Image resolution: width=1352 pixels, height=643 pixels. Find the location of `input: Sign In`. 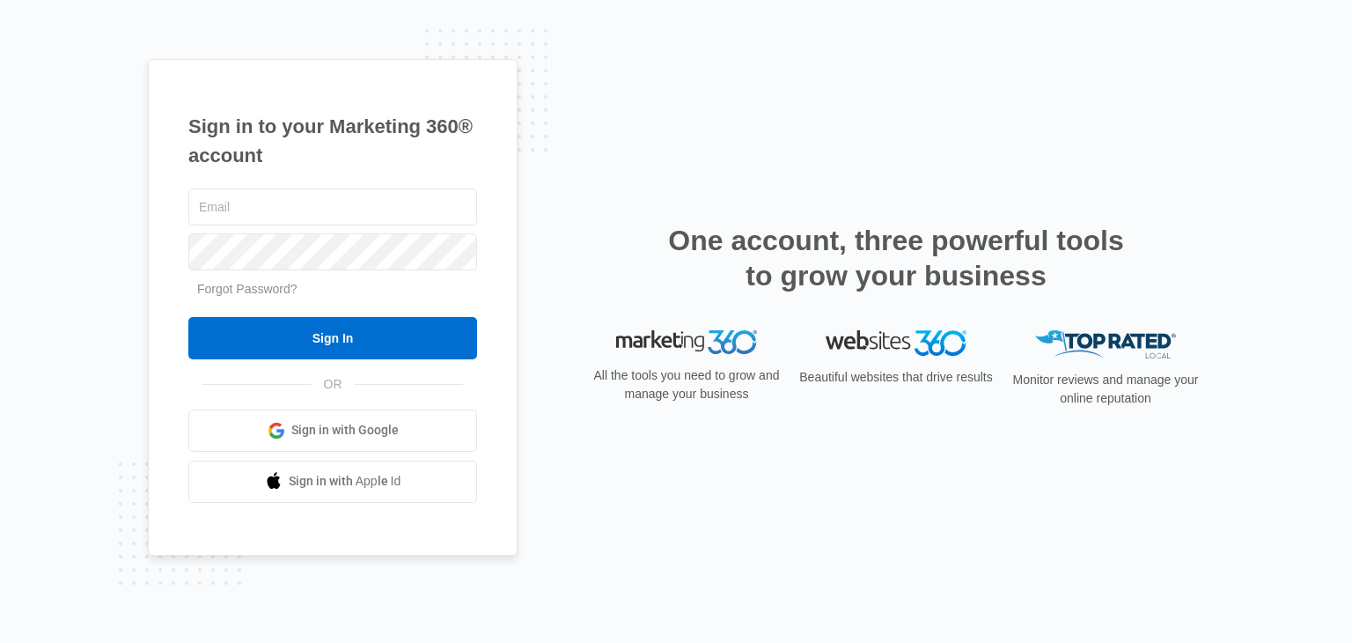

input: Sign In is located at coordinates (333, 338).